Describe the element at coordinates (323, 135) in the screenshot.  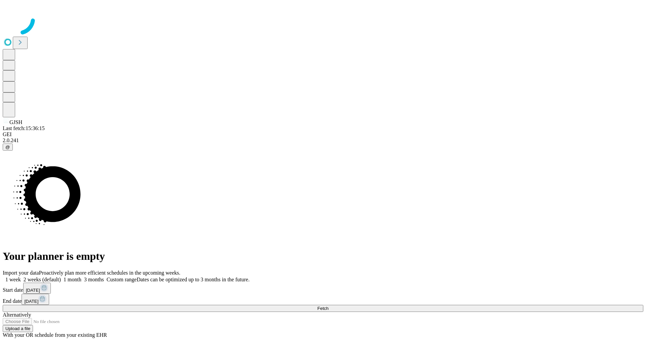
I see `div: GEI` at that location.